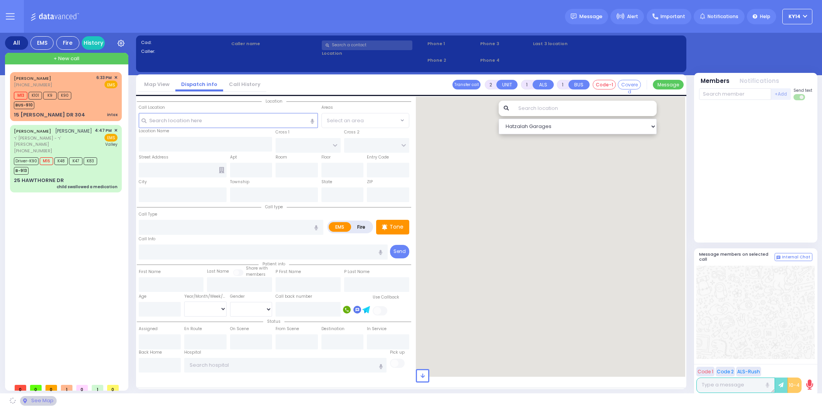 This screenshot has height=408, width=822. I want to click on img: Logo, so click(56, 16).